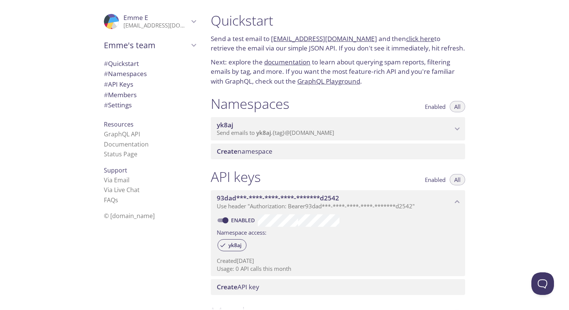  I want to click on span: API key, so click(238, 287).